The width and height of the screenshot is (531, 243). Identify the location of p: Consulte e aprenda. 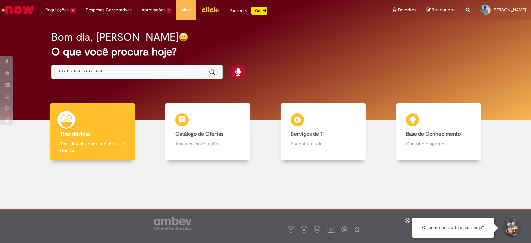
(438, 144).